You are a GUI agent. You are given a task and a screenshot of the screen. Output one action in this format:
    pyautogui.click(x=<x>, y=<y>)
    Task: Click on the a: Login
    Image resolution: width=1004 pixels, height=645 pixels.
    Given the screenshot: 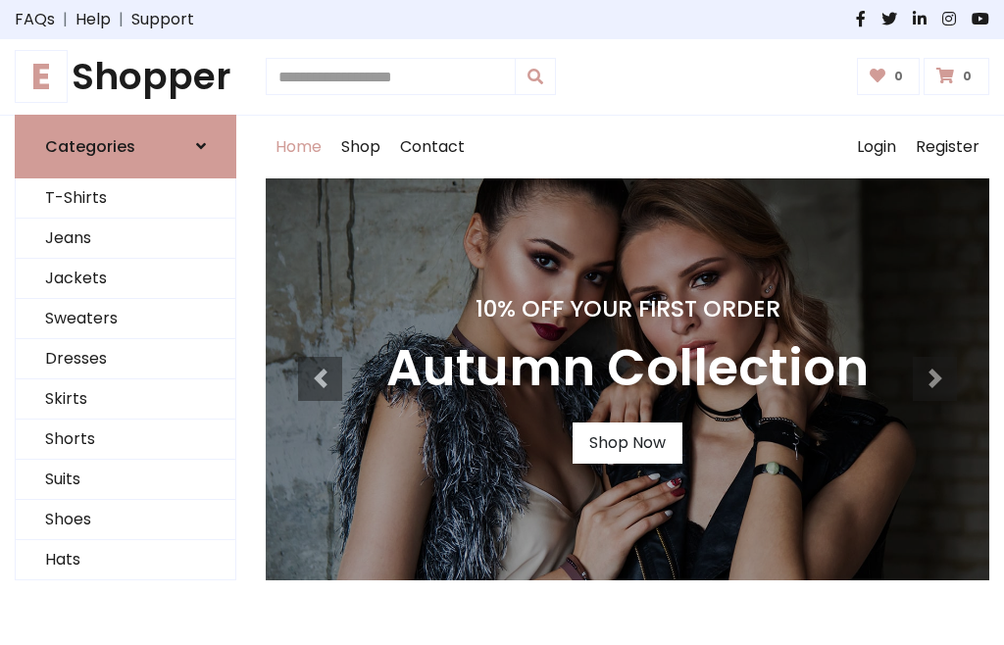 What is the action you would take?
    pyautogui.click(x=876, y=147)
    